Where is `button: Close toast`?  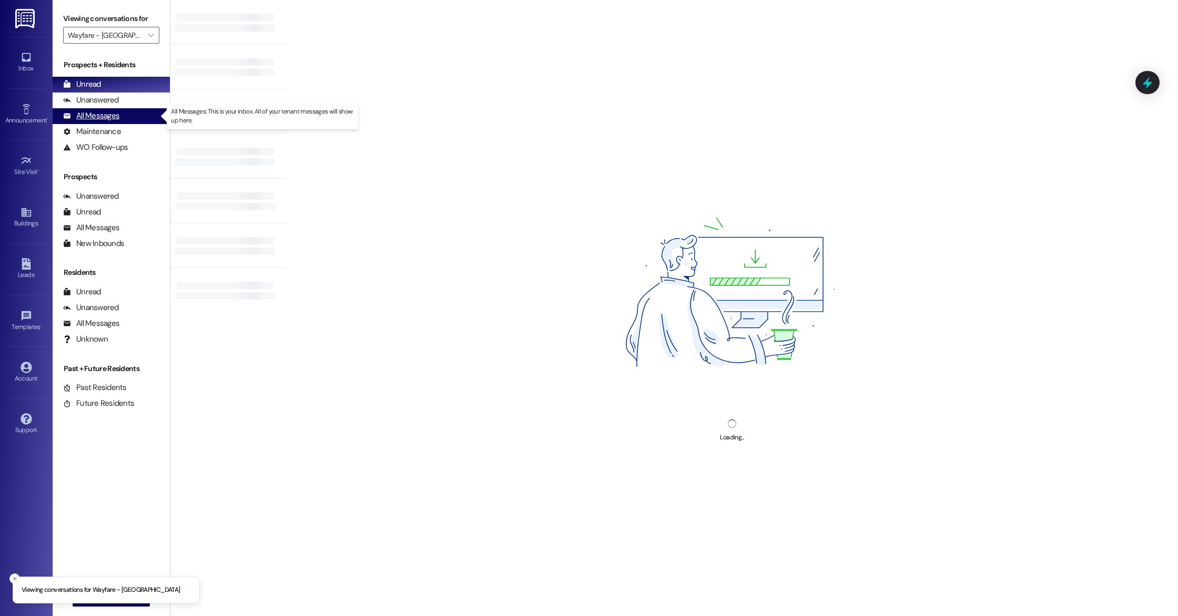
button: Close toast is located at coordinates (15, 579).